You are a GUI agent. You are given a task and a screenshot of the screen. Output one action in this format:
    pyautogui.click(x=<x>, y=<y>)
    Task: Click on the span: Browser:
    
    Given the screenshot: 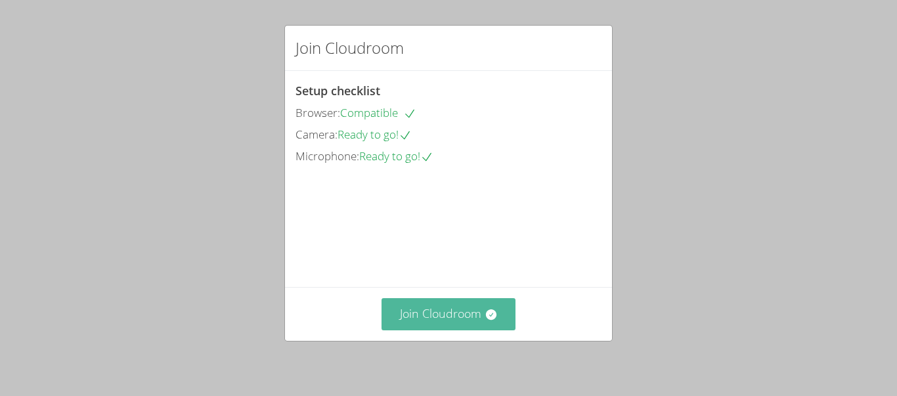 What is the action you would take?
    pyautogui.click(x=318, y=112)
    